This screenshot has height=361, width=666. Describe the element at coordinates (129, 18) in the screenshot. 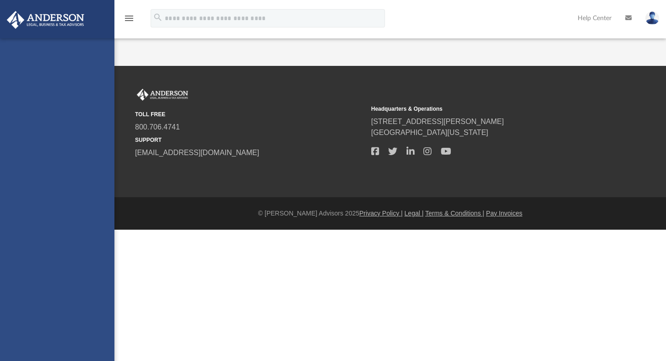

I see `i: menu` at that location.